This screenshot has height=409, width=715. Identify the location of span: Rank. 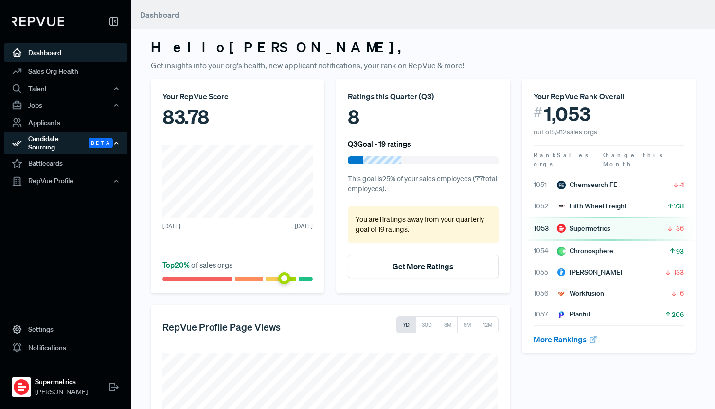
(546, 155).